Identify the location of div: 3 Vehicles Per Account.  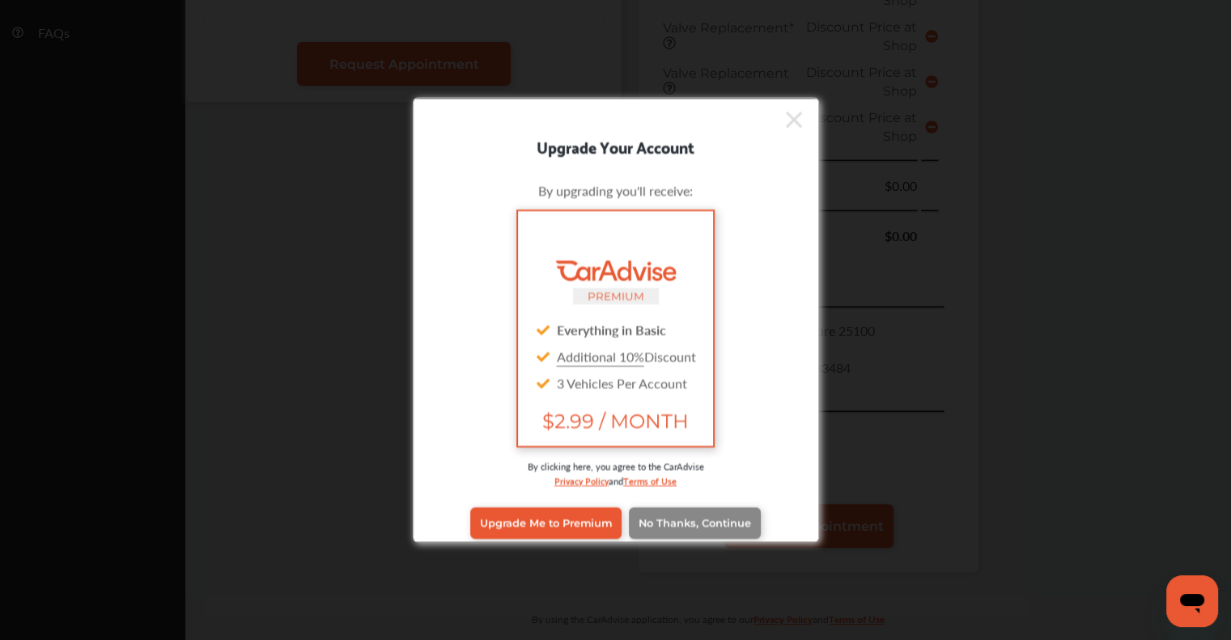
(615, 382).